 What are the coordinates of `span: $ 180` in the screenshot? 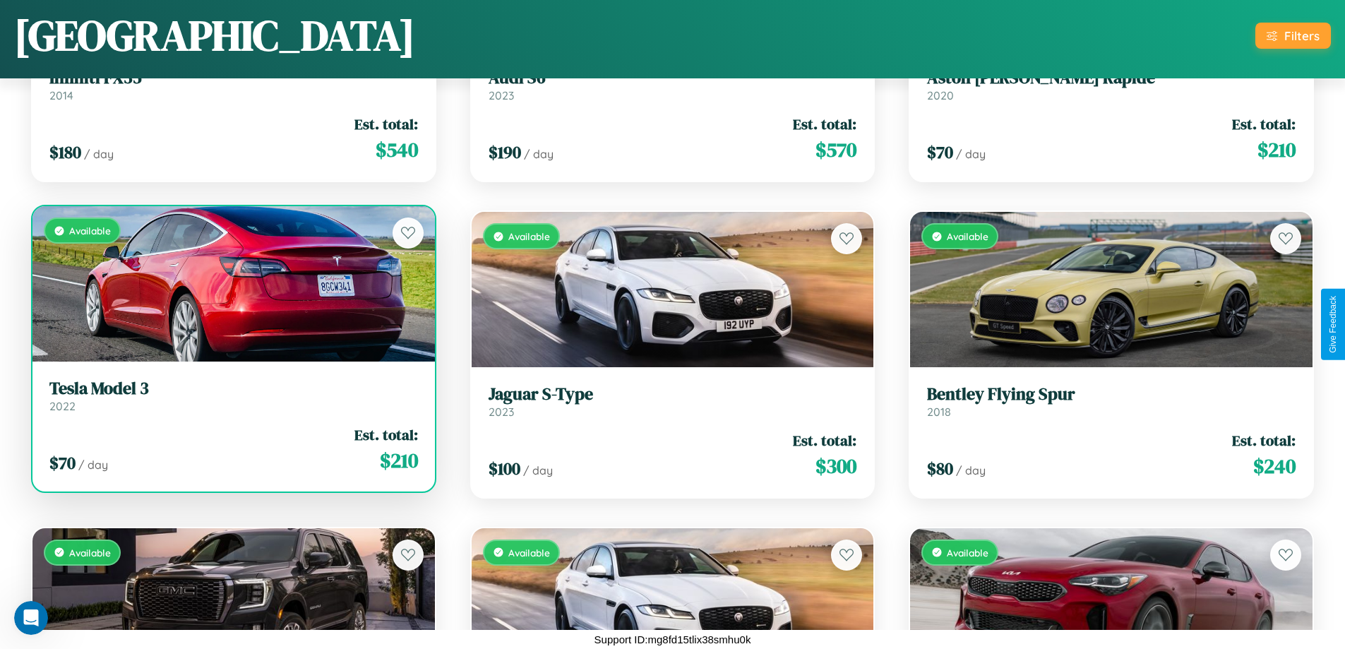 It's located at (65, 152).